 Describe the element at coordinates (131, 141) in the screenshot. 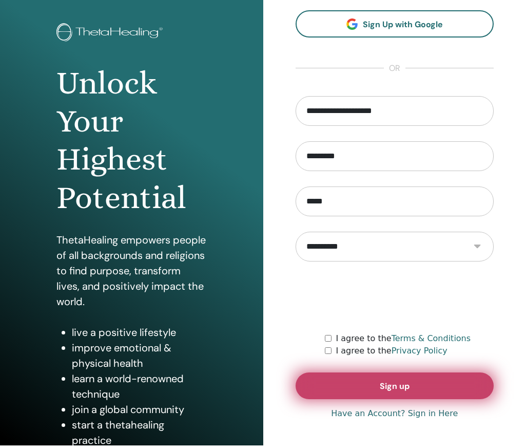

I see `h1: Unlock Your Highest Potential` at that location.